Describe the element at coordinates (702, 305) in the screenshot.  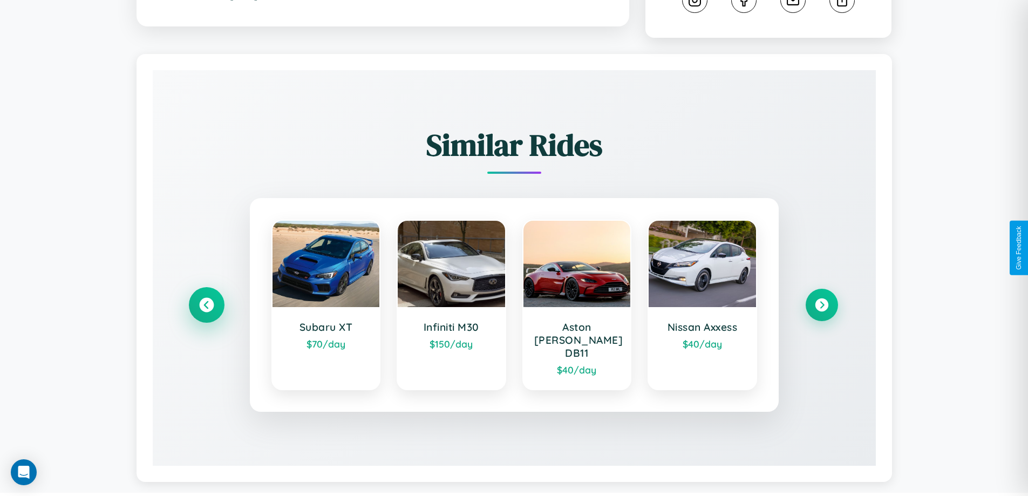
I see `a: Nissan Axxess$40/day` at that location.